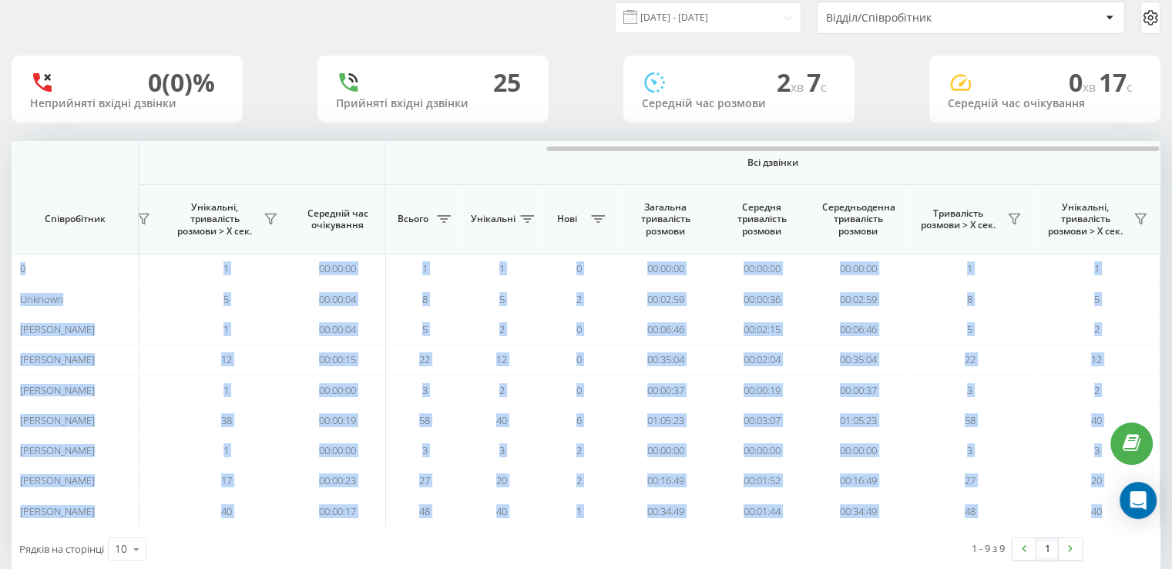 Image resolution: width=1172 pixels, height=569 pixels. What do you see at coordinates (762, 480) in the screenshot?
I see `td: 00:01:52` at bounding box center [762, 480].